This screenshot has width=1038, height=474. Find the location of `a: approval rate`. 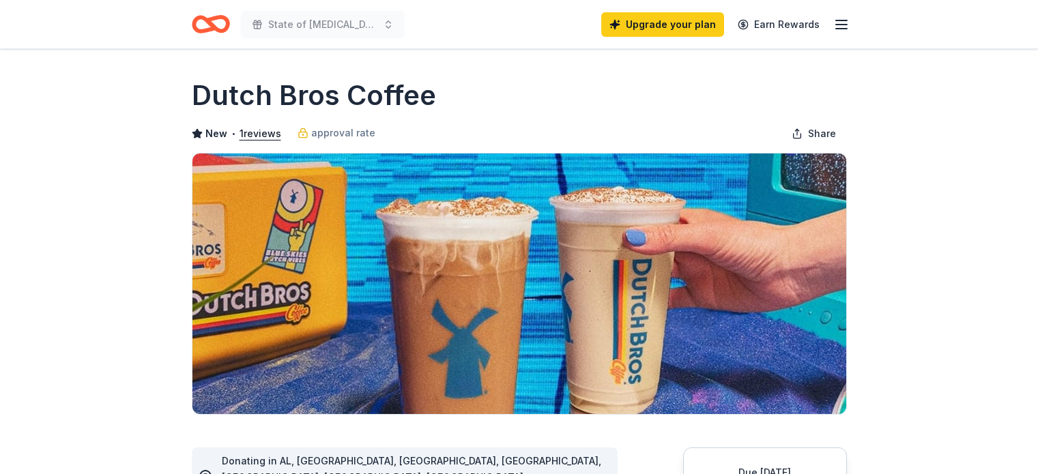

a: approval rate is located at coordinates (337, 133).